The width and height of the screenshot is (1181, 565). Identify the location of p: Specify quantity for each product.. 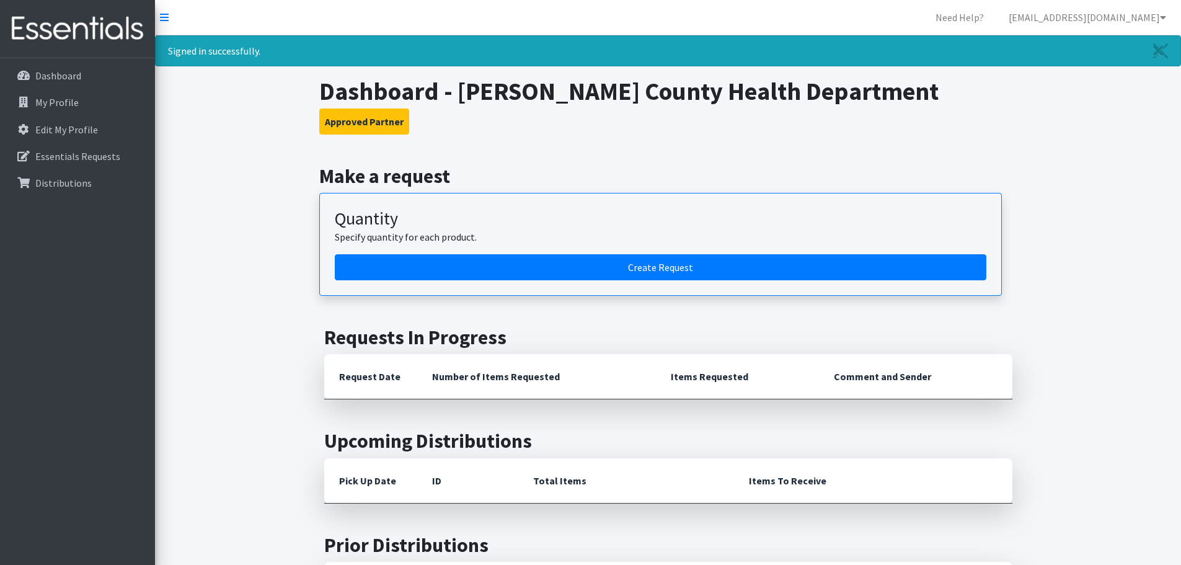
(660, 237).